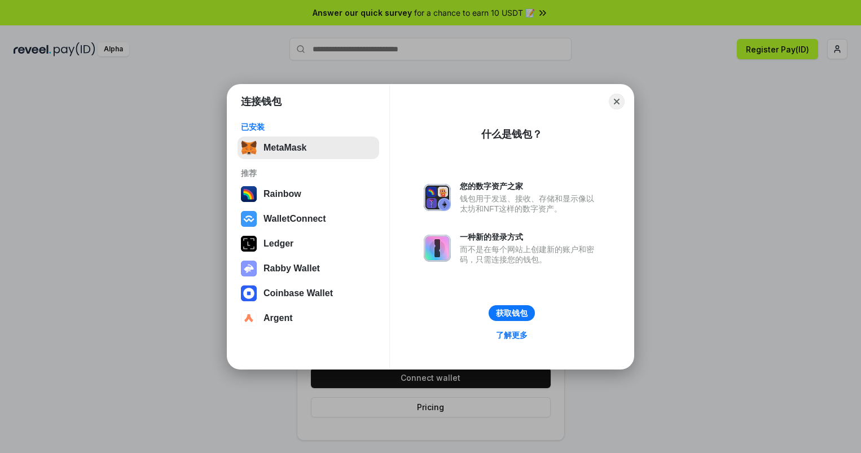 The image size is (861, 453). I want to click on div: Ledger, so click(278, 244).